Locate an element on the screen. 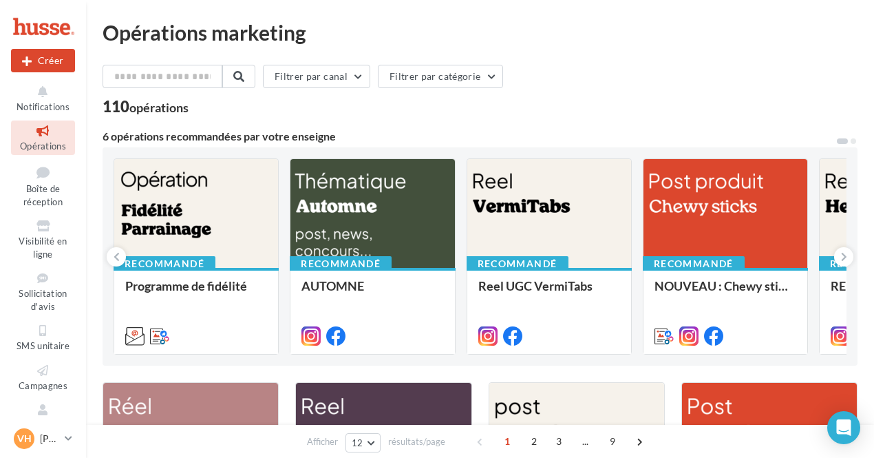 The image size is (874, 458). span: Visibilité en ligne is located at coordinates (43, 247).